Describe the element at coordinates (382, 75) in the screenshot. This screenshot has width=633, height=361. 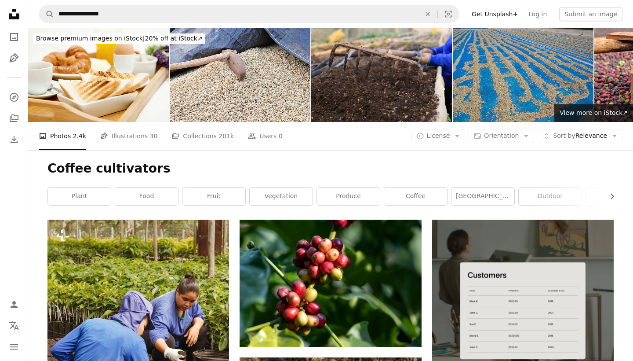
I see `img: Cultivators vegetable farm, Rural agriculture, free of toxic substances` at that location.